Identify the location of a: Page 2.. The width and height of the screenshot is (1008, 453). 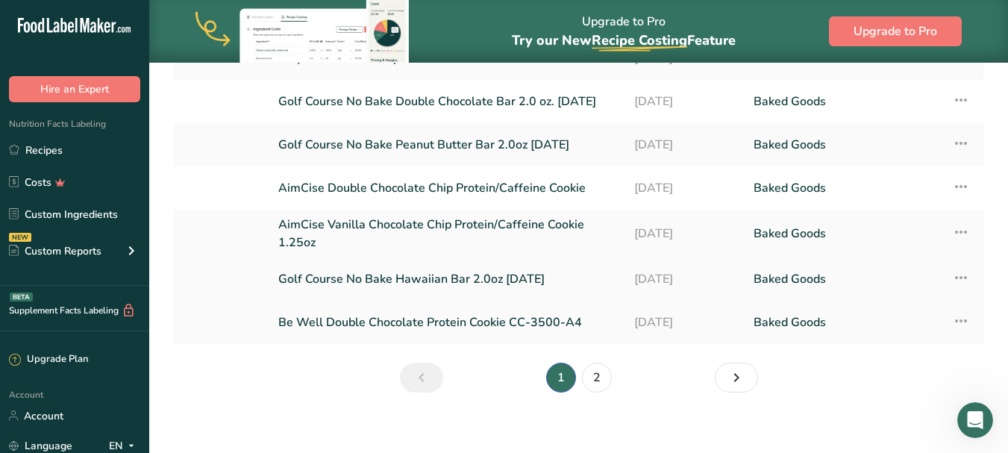
(597, 378).